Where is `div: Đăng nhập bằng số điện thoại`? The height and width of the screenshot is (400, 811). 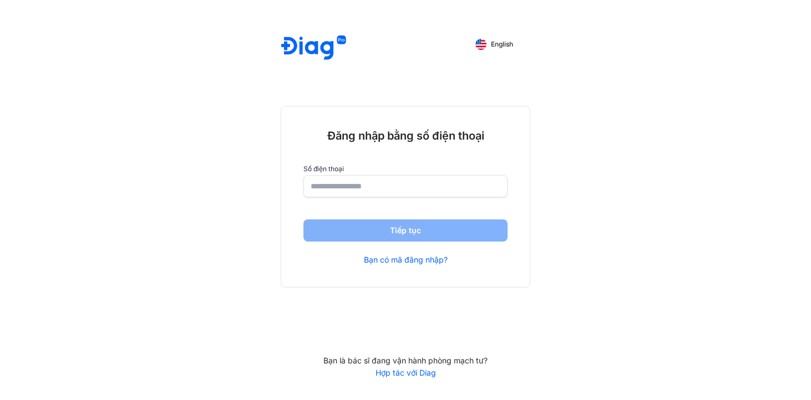 div: Đăng nhập bằng số điện thoại is located at coordinates (405, 136).